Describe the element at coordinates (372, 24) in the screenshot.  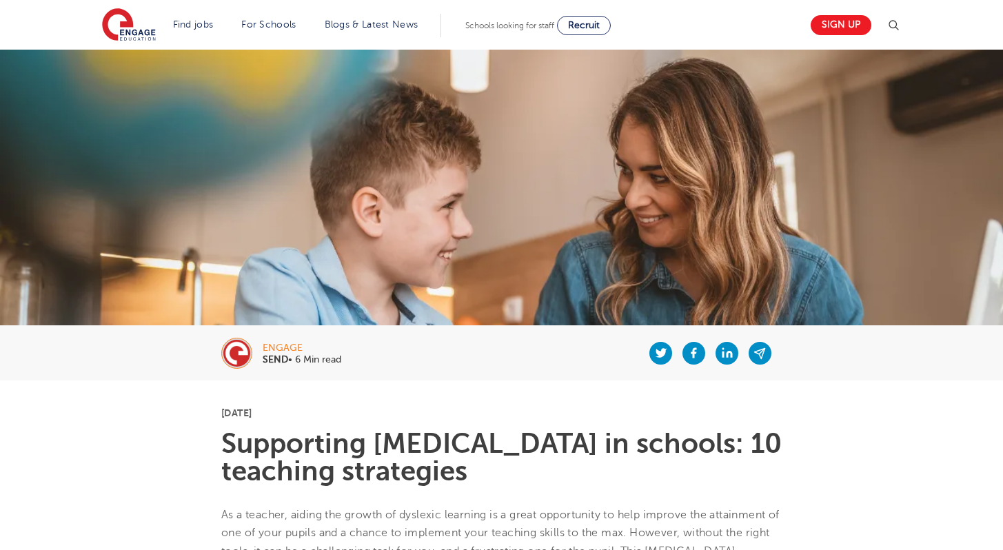
I see `a: Blogs & Latest News` at that location.